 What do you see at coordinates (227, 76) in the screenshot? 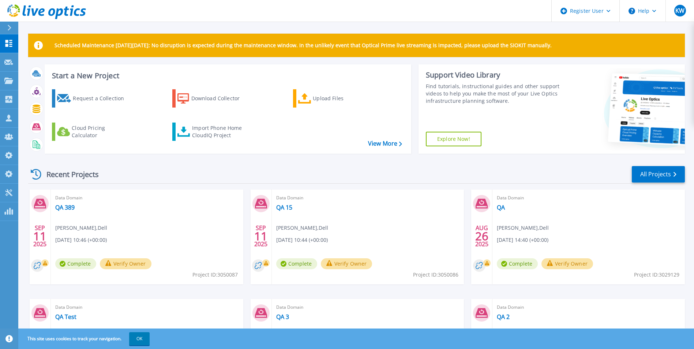
I see `h3: Start a New Project` at bounding box center [227, 76].